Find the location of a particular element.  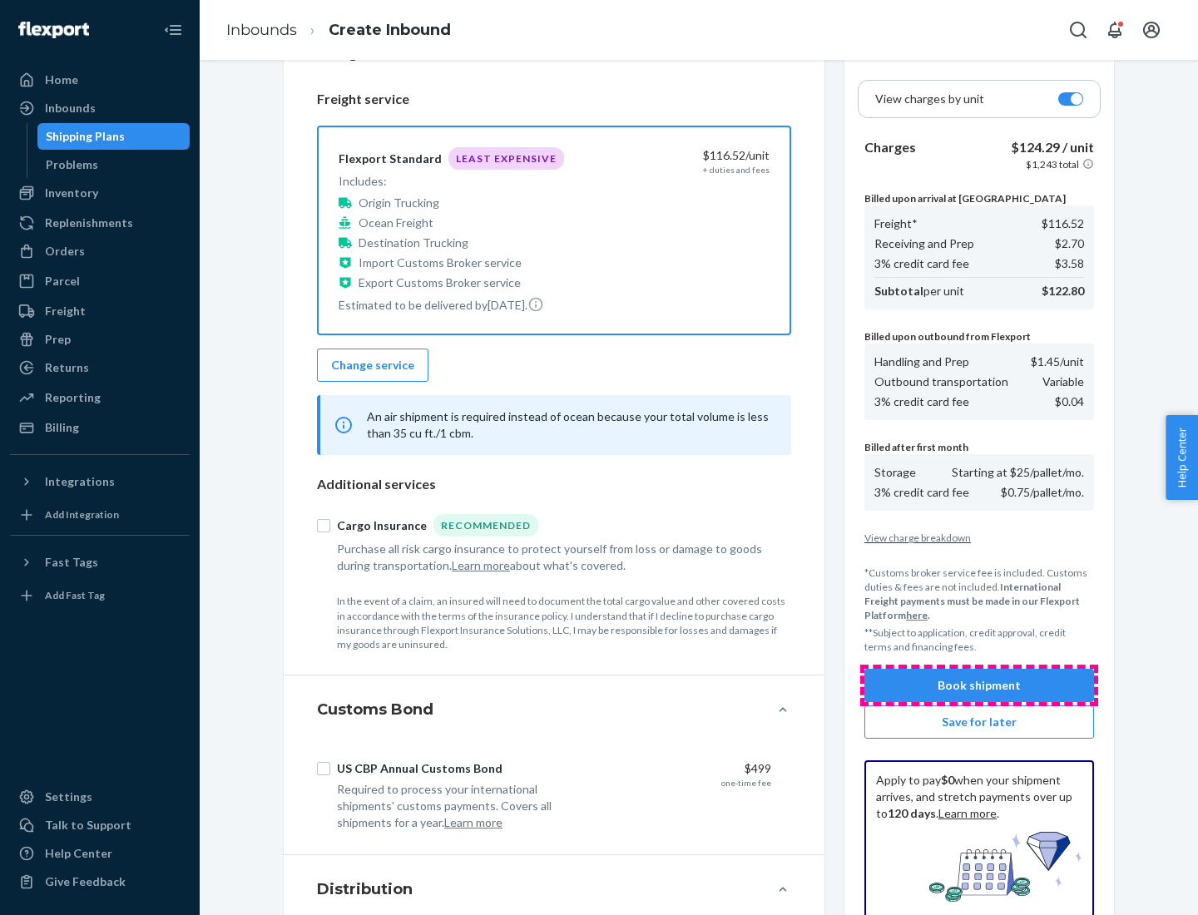

p: Starting at $25/pallet/mo. is located at coordinates (1018, 473).